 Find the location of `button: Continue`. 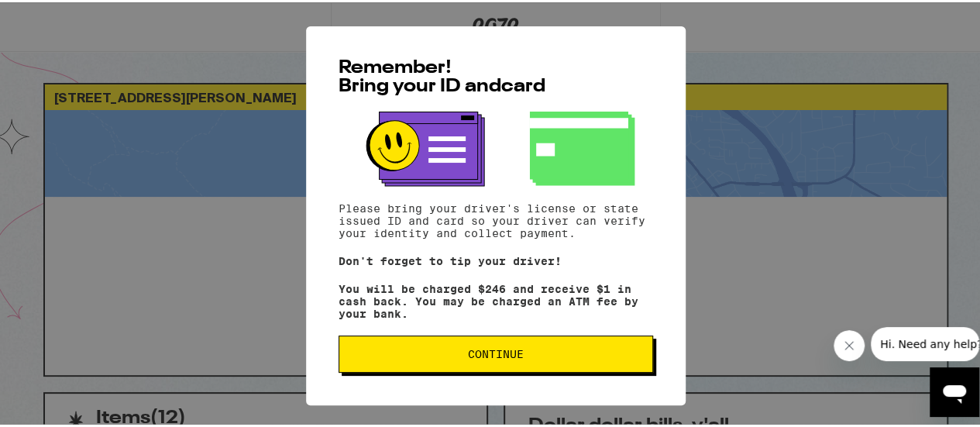

button: Continue is located at coordinates (496, 352).